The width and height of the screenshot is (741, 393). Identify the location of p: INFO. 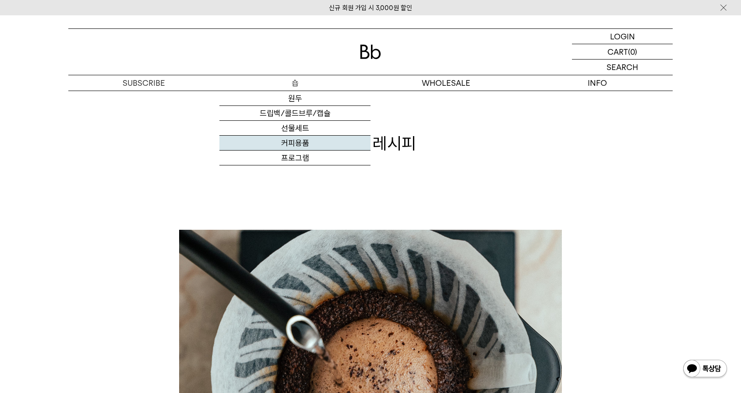
(597, 83).